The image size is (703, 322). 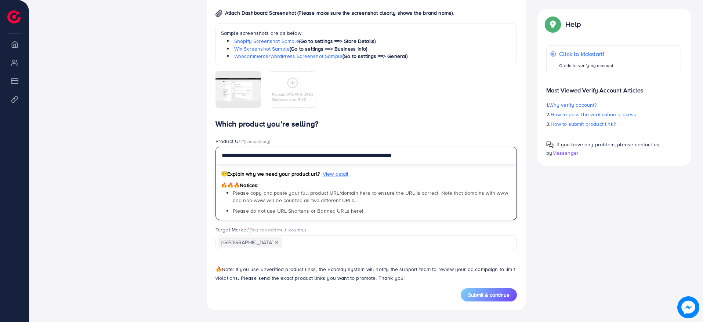 What do you see at coordinates (614, 115) in the screenshot?
I see `p: 2.` at bounding box center [614, 115].